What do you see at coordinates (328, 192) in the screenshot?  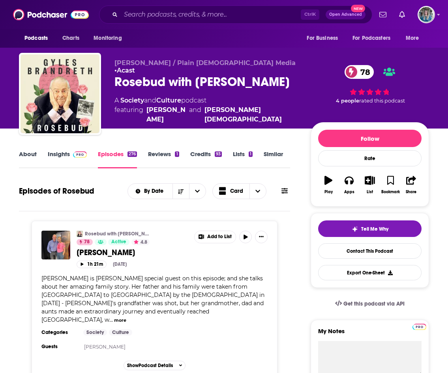 I see `div: Play` at bounding box center [328, 192].